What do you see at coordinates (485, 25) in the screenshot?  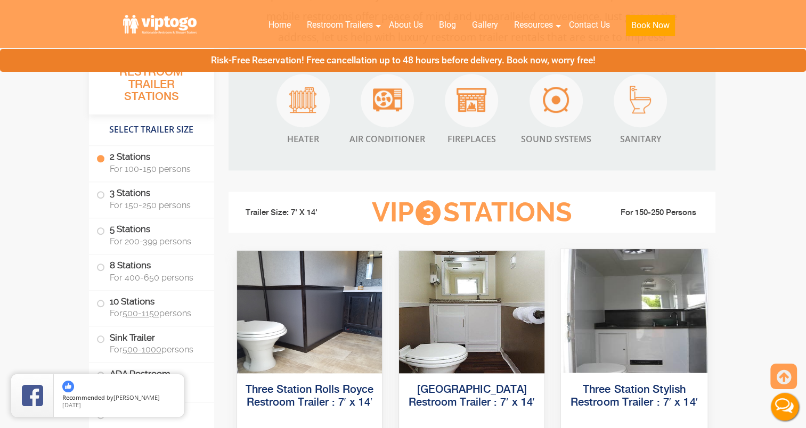 I see `a: Gallery` at bounding box center [485, 25].